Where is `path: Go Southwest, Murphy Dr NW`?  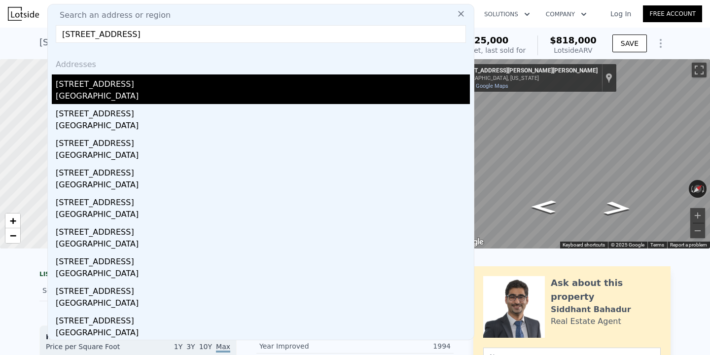
path: Go Southwest, Murphy Dr NW is located at coordinates (543, 207).